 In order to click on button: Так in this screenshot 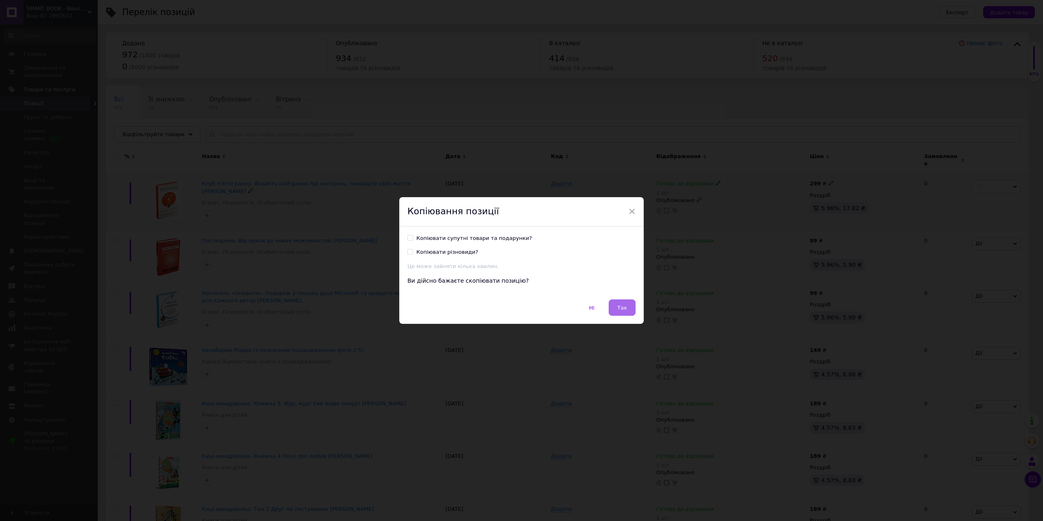, I will do `click(622, 308)`.